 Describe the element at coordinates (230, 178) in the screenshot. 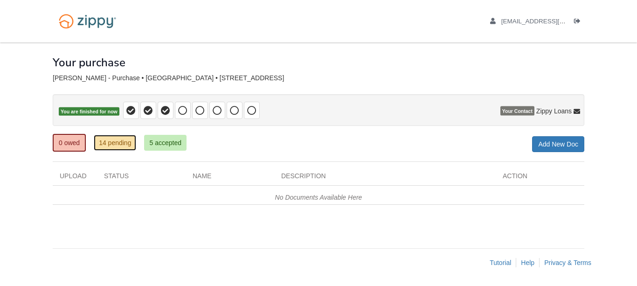

I see `div: Name` at that location.